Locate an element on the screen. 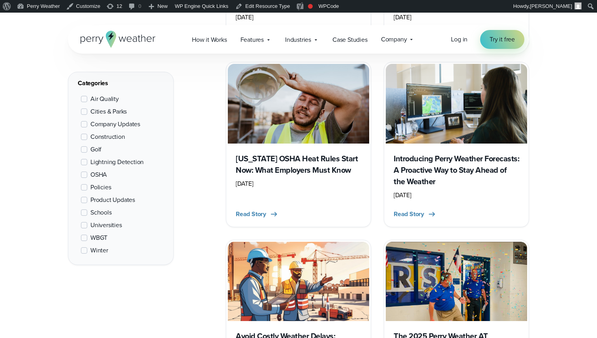  a: Log in is located at coordinates (459, 39).